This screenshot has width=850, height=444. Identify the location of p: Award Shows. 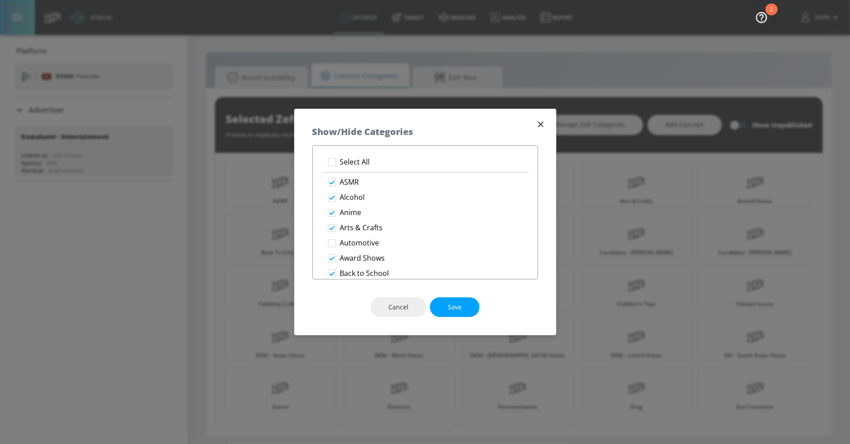
(362, 258).